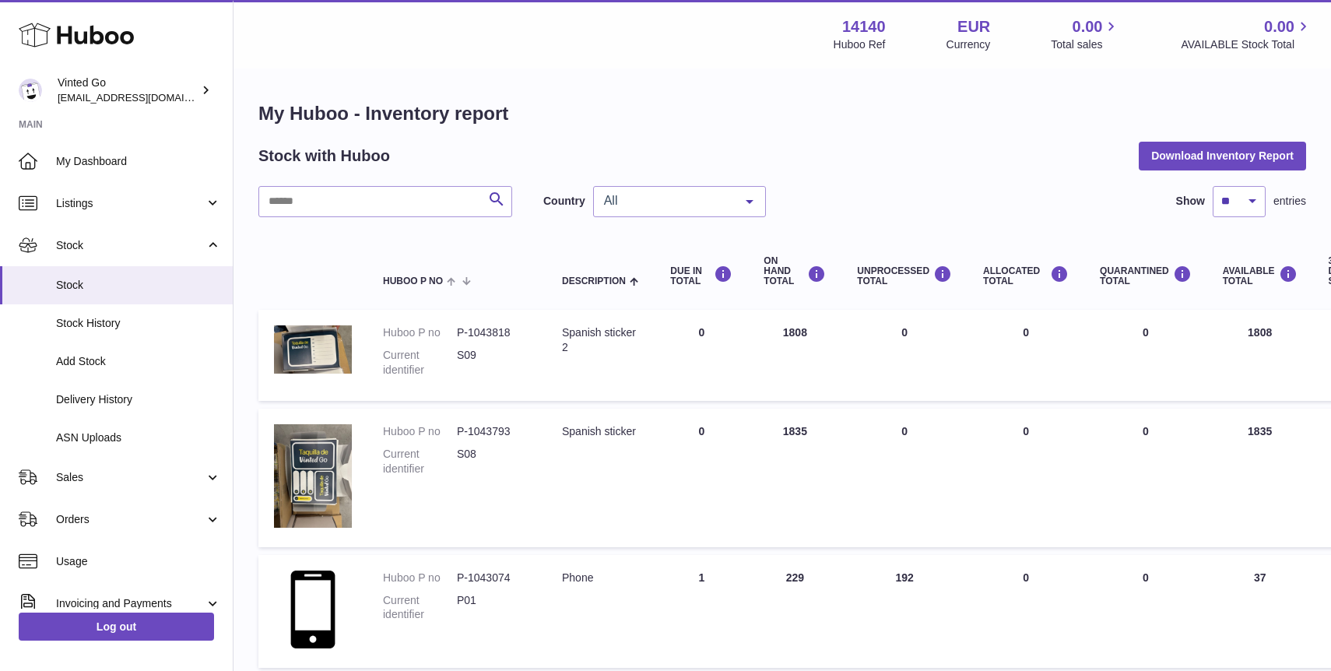 Image resolution: width=1331 pixels, height=671 pixels. Describe the element at coordinates (701, 611) in the screenshot. I see `td: 1` at that location.